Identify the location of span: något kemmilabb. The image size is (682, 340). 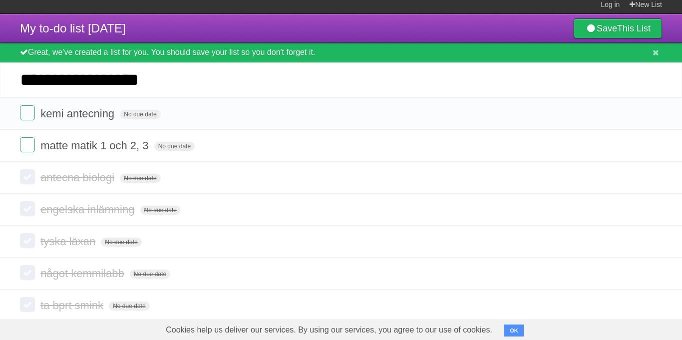
(83, 273).